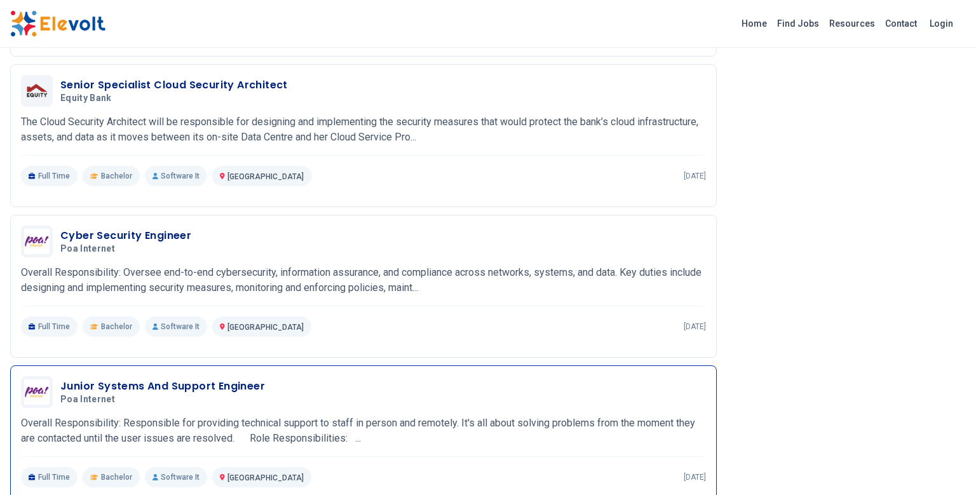  What do you see at coordinates (754, 24) in the screenshot?
I see `a: Home` at bounding box center [754, 24].